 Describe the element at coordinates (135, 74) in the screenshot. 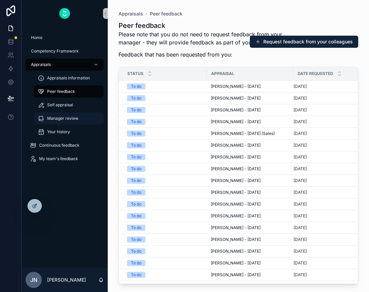

I see `span: Status` at that location.